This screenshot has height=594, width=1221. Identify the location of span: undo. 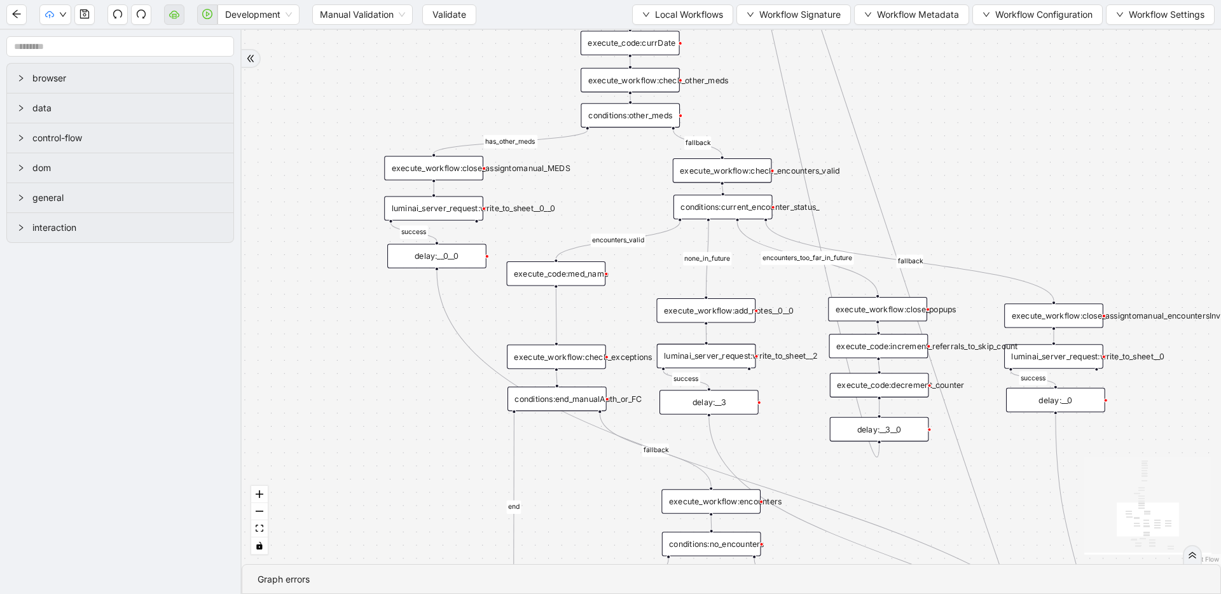
(118, 14).